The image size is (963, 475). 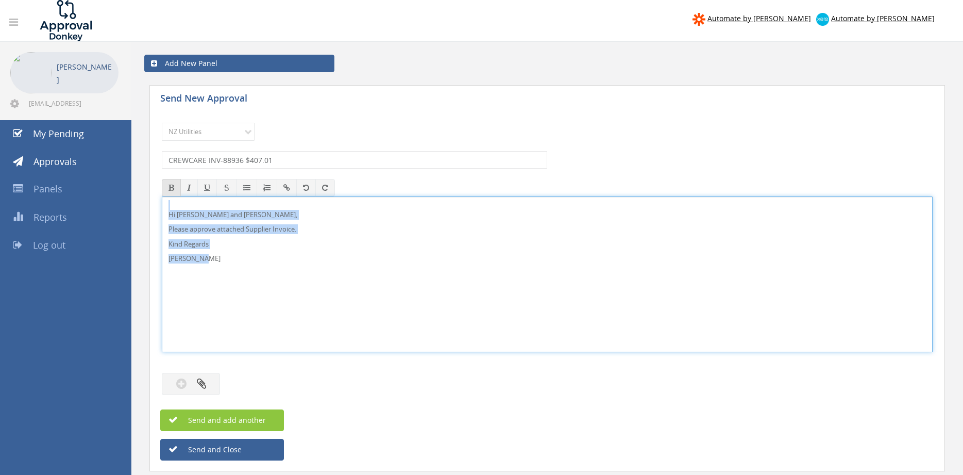 What do you see at coordinates (699, 19) in the screenshot?
I see `img: zapier-logomark.png` at bounding box center [699, 19].